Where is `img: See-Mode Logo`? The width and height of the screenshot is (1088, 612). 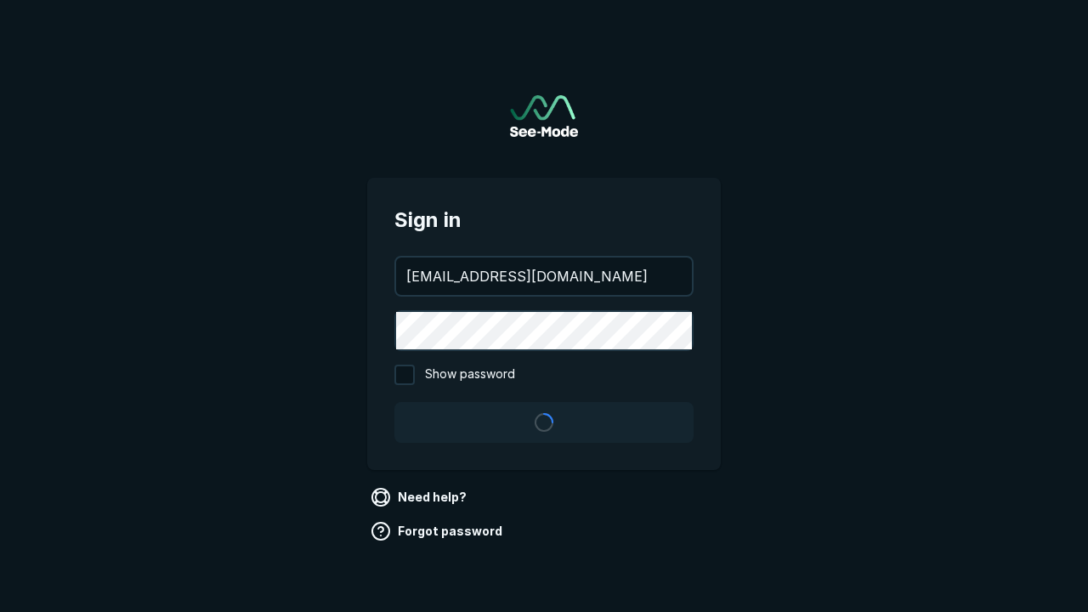 img: See-Mode Logo is located at coordinates (544, 116).